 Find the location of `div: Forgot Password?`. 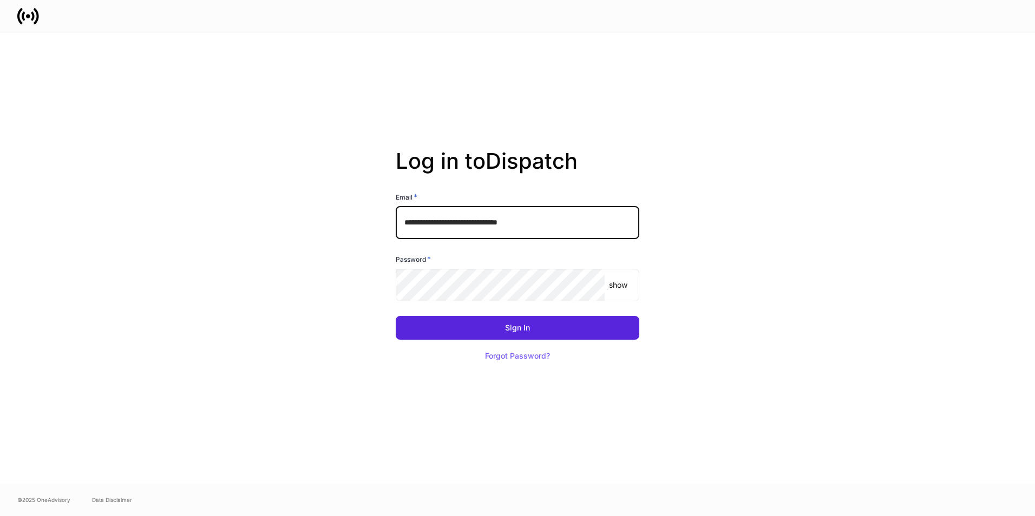

div: Forgot Password? is located at coordinates (517, 356).